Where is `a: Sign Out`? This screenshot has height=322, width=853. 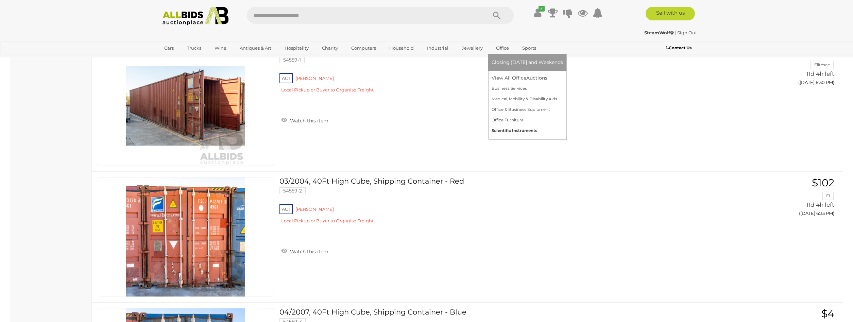 a: Sign Out is located at coordinates (687, 33).